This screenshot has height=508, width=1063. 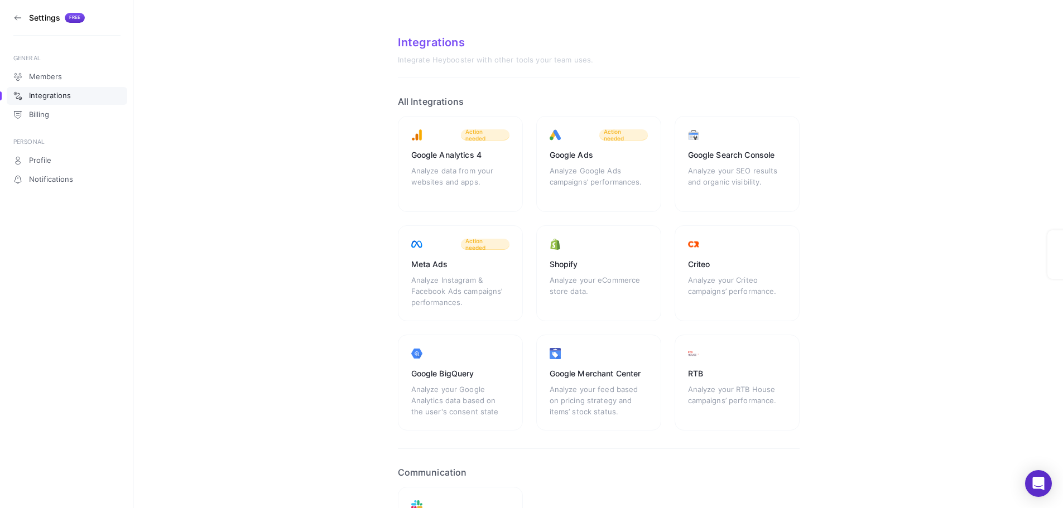 I want to click on a: Billing, so click(x=67, y=115).